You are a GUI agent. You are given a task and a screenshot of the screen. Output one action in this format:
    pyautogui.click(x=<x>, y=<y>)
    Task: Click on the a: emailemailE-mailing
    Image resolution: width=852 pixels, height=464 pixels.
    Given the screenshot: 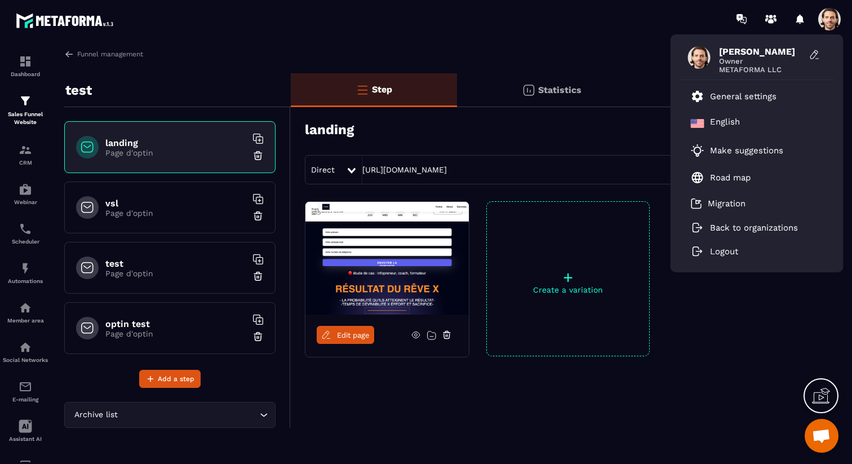 What is the action you would take?
    pyautogui.click(x=25, y=391)
    